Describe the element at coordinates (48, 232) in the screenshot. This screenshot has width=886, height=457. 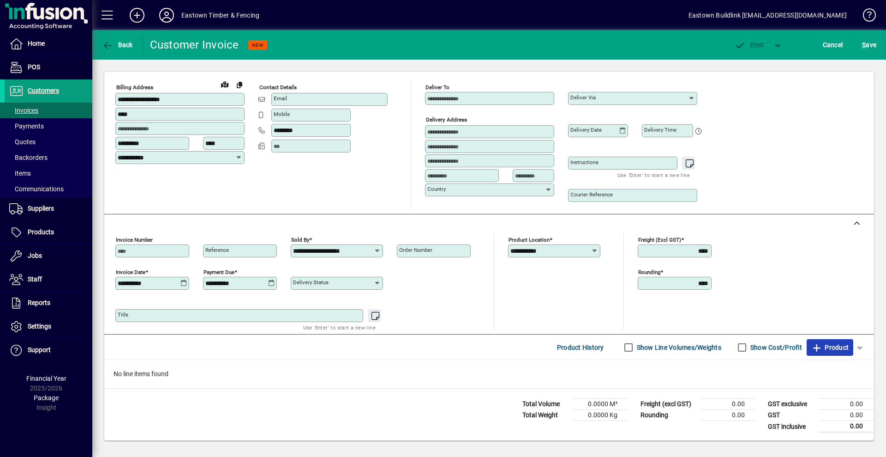
I see `a: Products` at that location.